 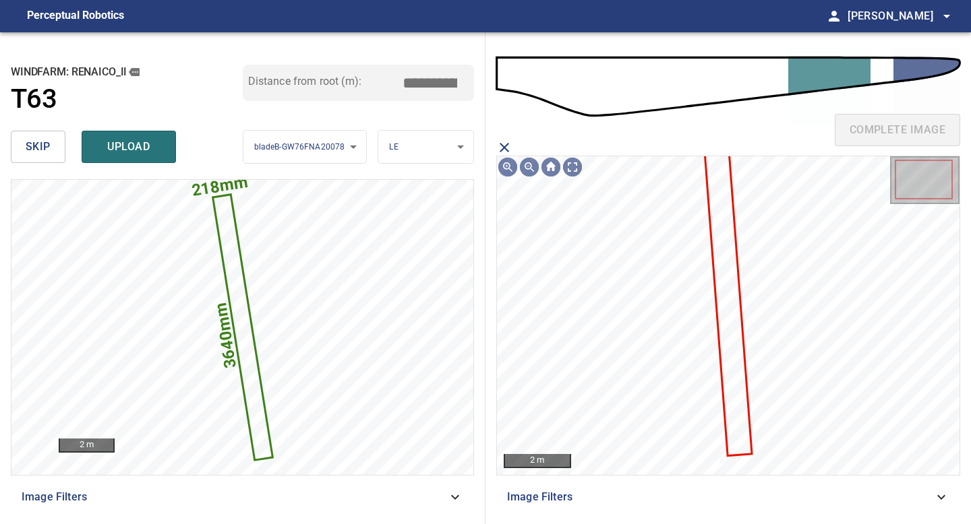 I want to click on span: skip, so click(x=38, y=147).